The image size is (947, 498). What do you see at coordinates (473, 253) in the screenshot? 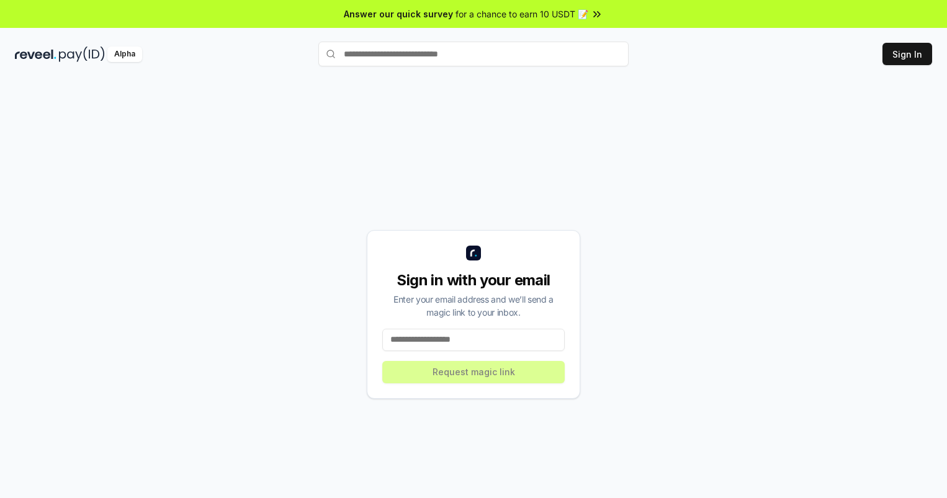
I see `img: logo_small` at bounding box center [473, 253].